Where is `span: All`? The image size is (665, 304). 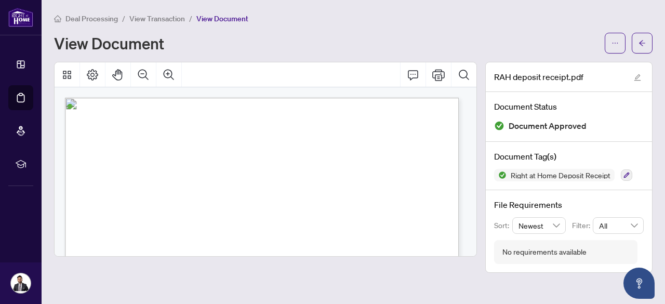
span: All is located at coordinates (618, 226).